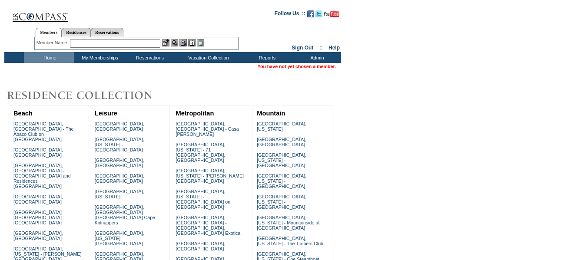 This screenshot has height=260, width=587. I want to click on img: View, so click(174, 43).